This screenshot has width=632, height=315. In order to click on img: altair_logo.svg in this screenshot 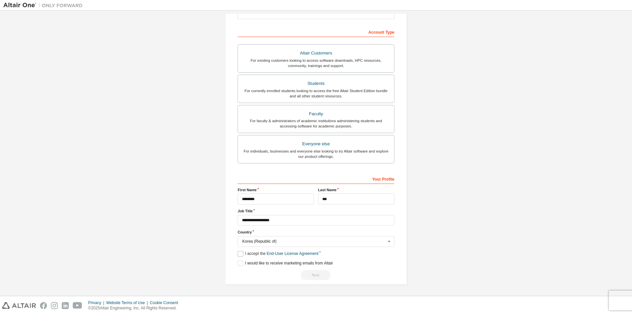, I will do `click(19, 306)`.